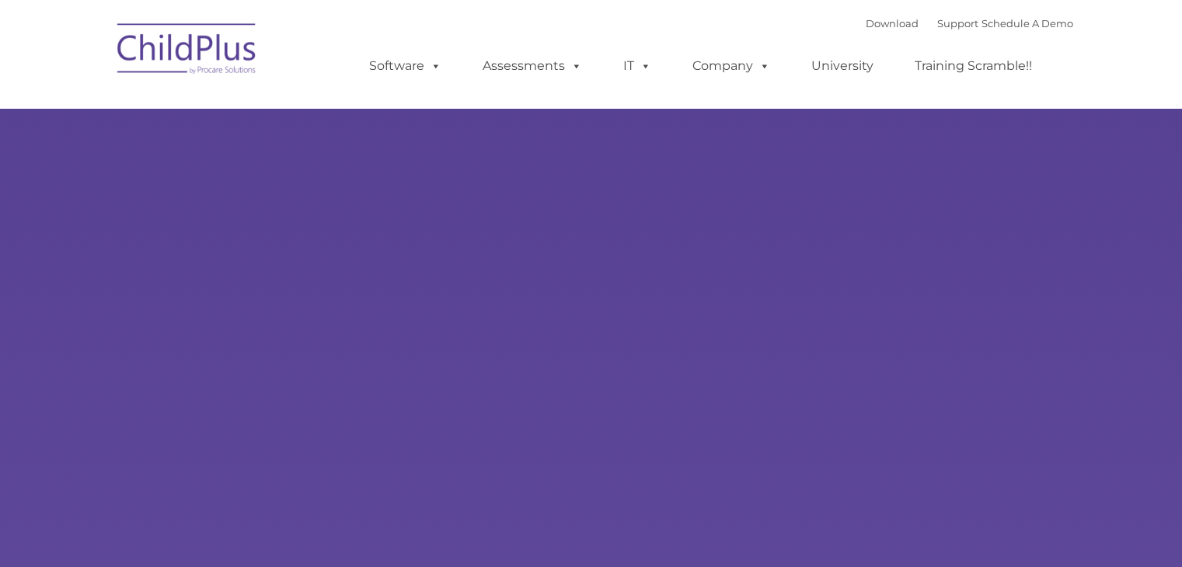 Image resolution: width=1182 pixels, height=567 pixels. What do you see at coordinates (973, 66) in the screenshot?
I see `a: Training Scramble!!` at bounding box center [973, 66].